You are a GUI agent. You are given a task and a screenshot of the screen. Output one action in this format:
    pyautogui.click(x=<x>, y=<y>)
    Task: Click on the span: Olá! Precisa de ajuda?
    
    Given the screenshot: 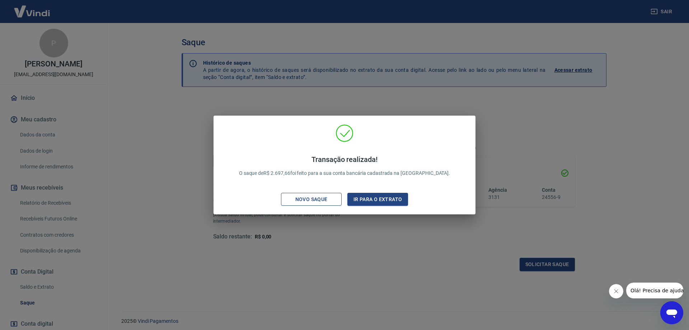 What is the action you would take?
    pyautogui.click(x=32, y=8)
    